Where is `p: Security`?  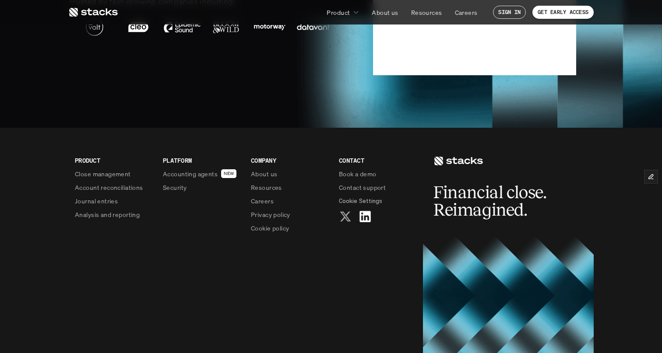 p: Security is located at coordinates (175, 187).